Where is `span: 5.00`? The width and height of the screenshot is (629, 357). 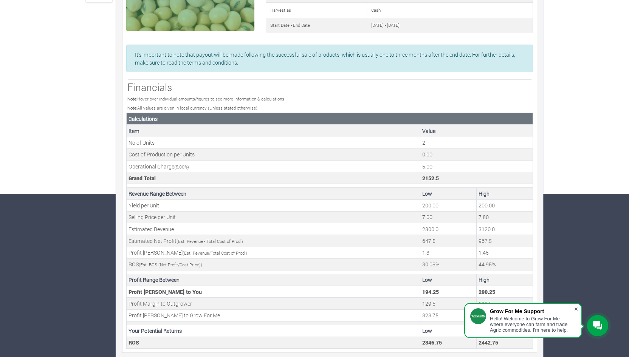
span: 5.00 is located at coordinates (180, 167).